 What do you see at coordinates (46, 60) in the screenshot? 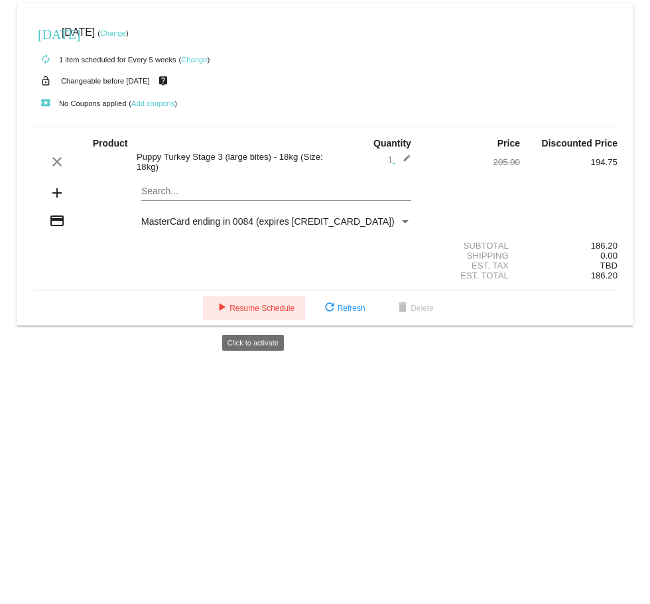
I see `mat-icon: autorenew` at bounding box center [46, 60].